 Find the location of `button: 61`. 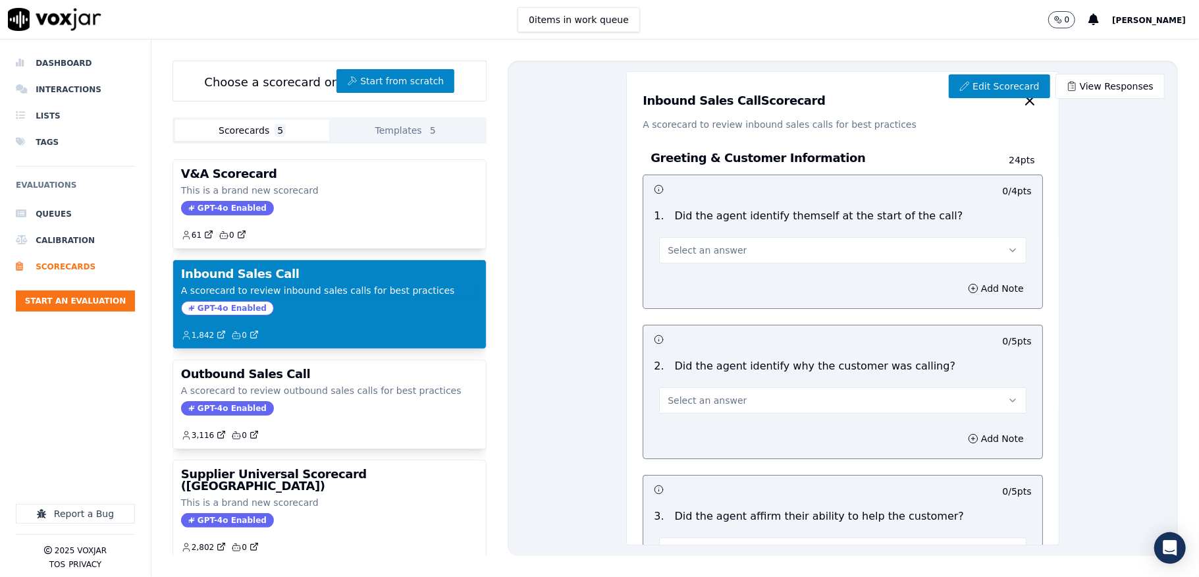

button: 61 is located at coordinates (199, 235).